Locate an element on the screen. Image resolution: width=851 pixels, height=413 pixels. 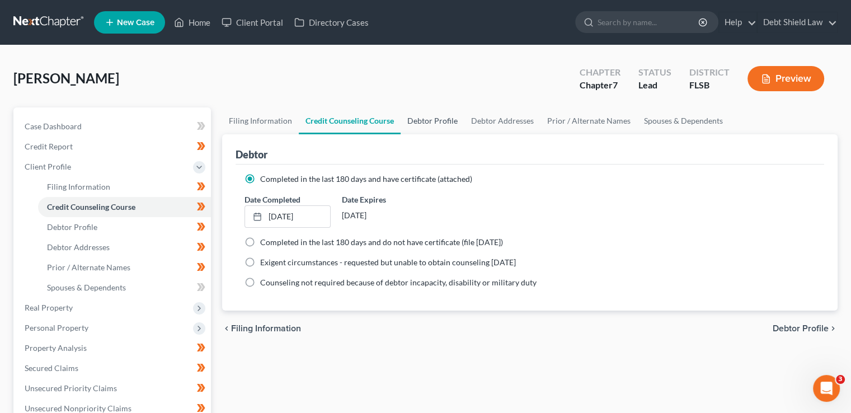
a: Client Portal is located at coordinates (252, 22).